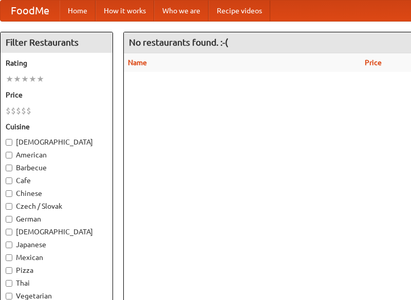  I want to click on input: American, so click(9, 155).